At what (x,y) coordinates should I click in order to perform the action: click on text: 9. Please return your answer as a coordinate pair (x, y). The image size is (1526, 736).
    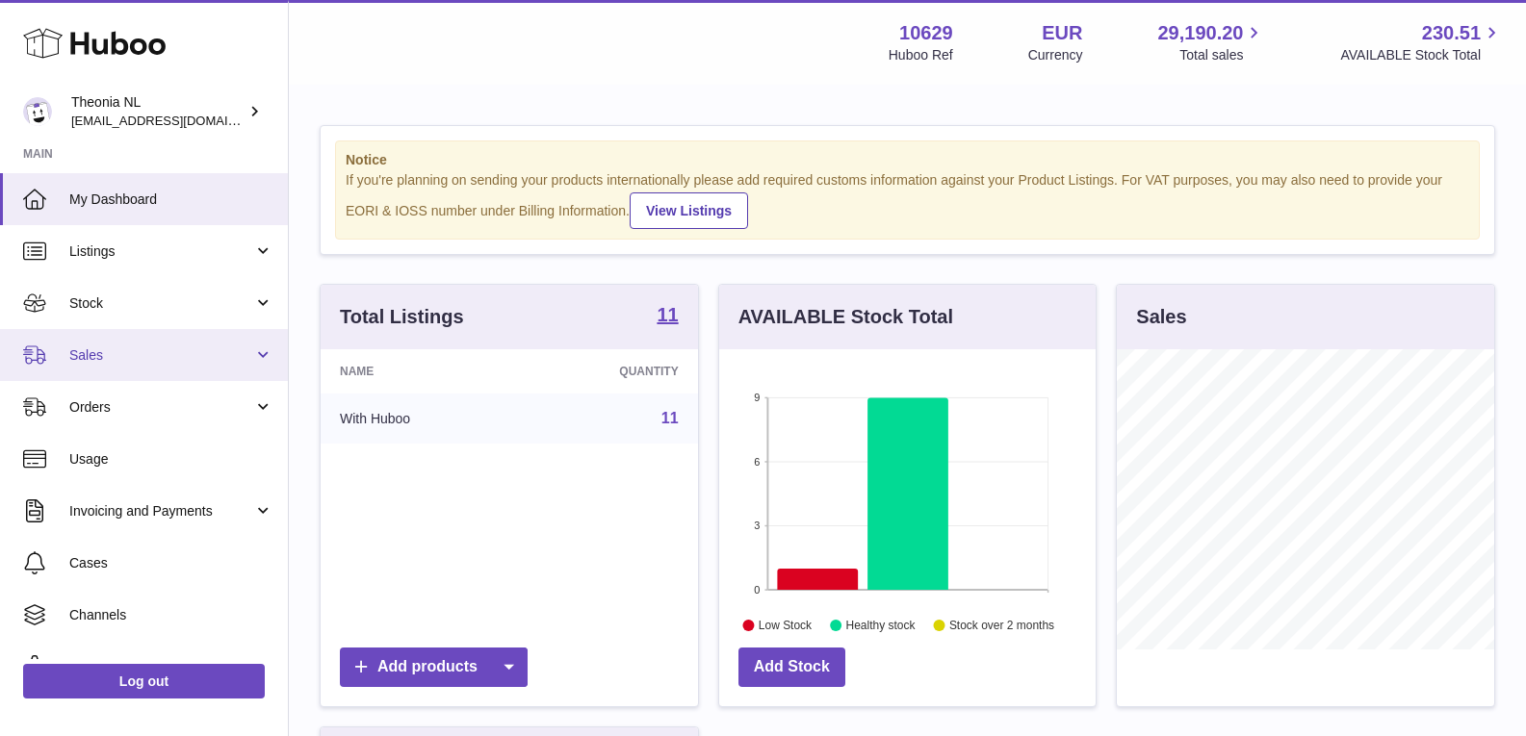
    Looking at the image, I should click on (757, 398).